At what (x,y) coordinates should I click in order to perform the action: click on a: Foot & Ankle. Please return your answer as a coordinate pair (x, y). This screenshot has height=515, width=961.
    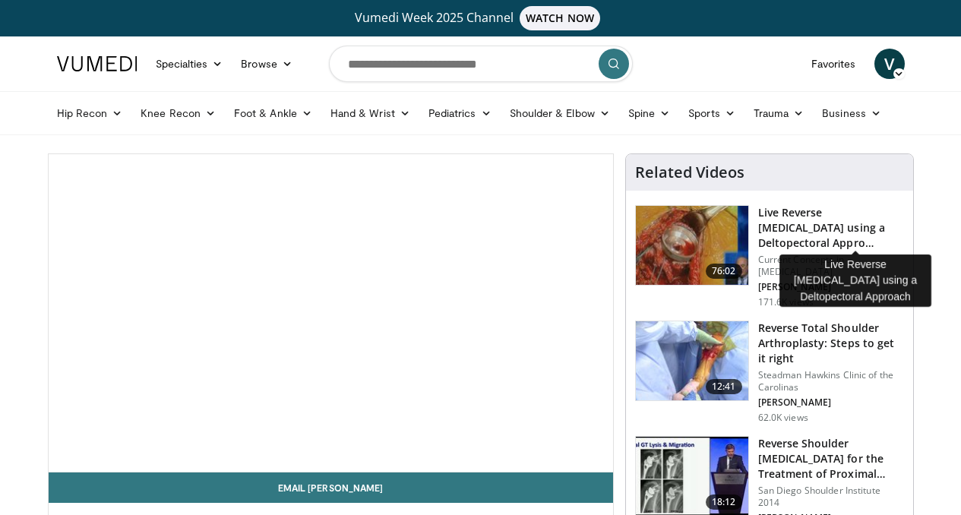
    Looking at the image, I should click on (273, 113).